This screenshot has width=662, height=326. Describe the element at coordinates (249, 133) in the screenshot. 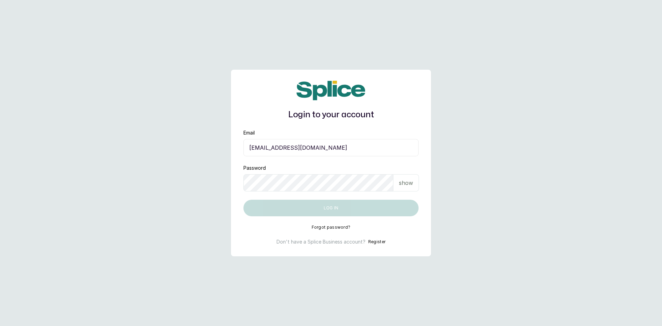

I see `label: Email` at that location.